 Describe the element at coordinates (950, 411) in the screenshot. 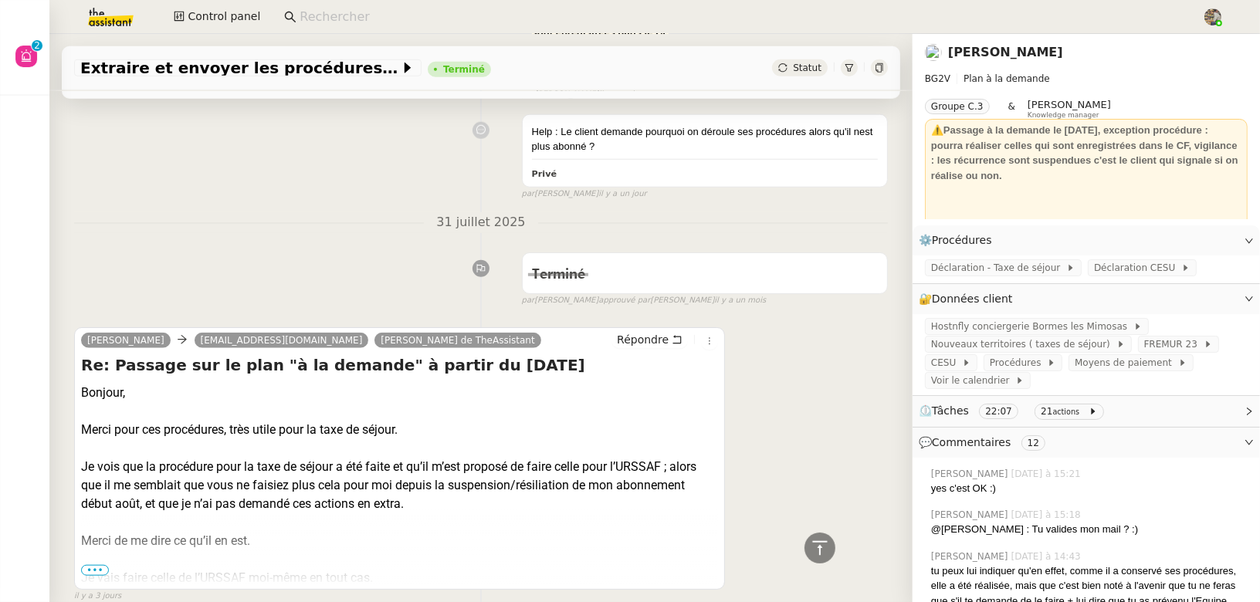

I see `span: Tâches` at that location.